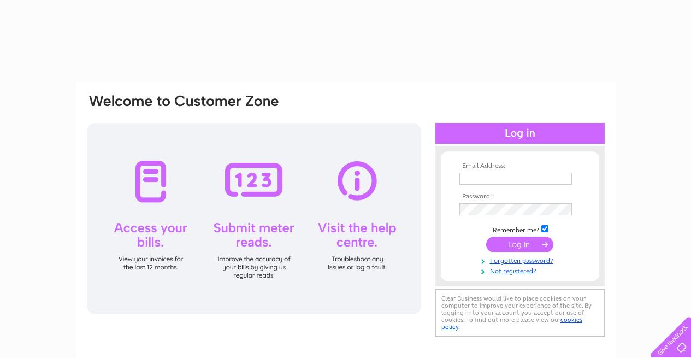 This screenshot has height=358, width=691. I want to click on th: Email Address:, so click(520, 166).